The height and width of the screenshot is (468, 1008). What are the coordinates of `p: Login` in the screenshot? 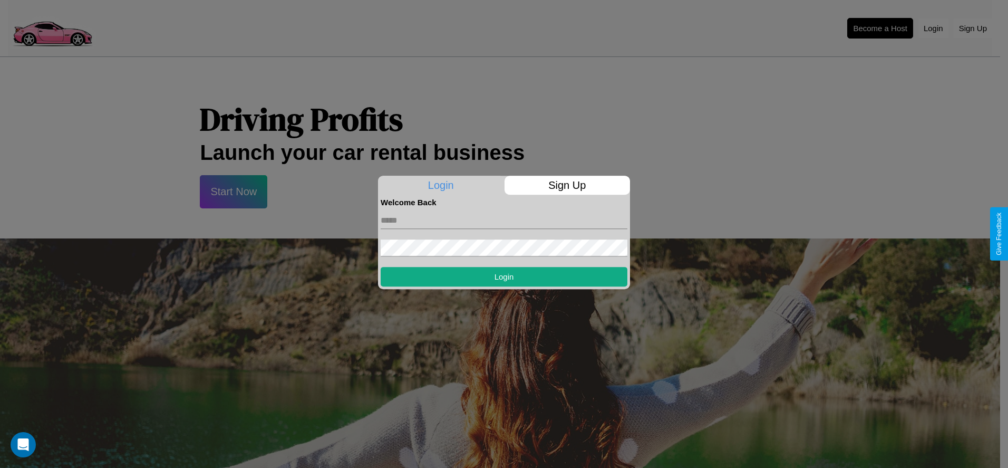 It's located at (441, 185).